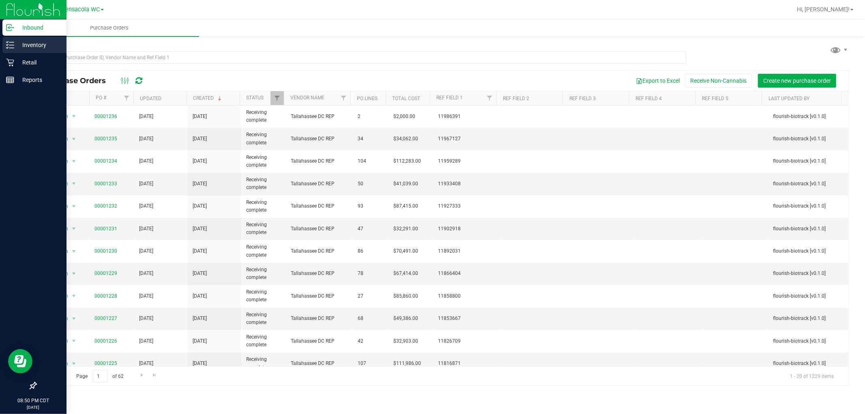  What do you see at coordinates (106, 206) in the screenshot?
I see `a: 00001232` at bounding box center [106, 206].